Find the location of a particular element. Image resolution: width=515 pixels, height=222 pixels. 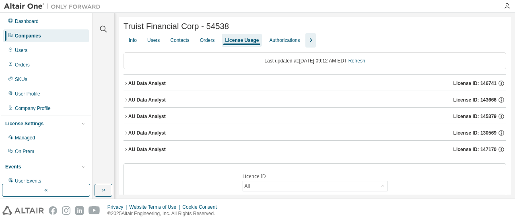

div: Cookie Consent is located at coordinates (202, 207).